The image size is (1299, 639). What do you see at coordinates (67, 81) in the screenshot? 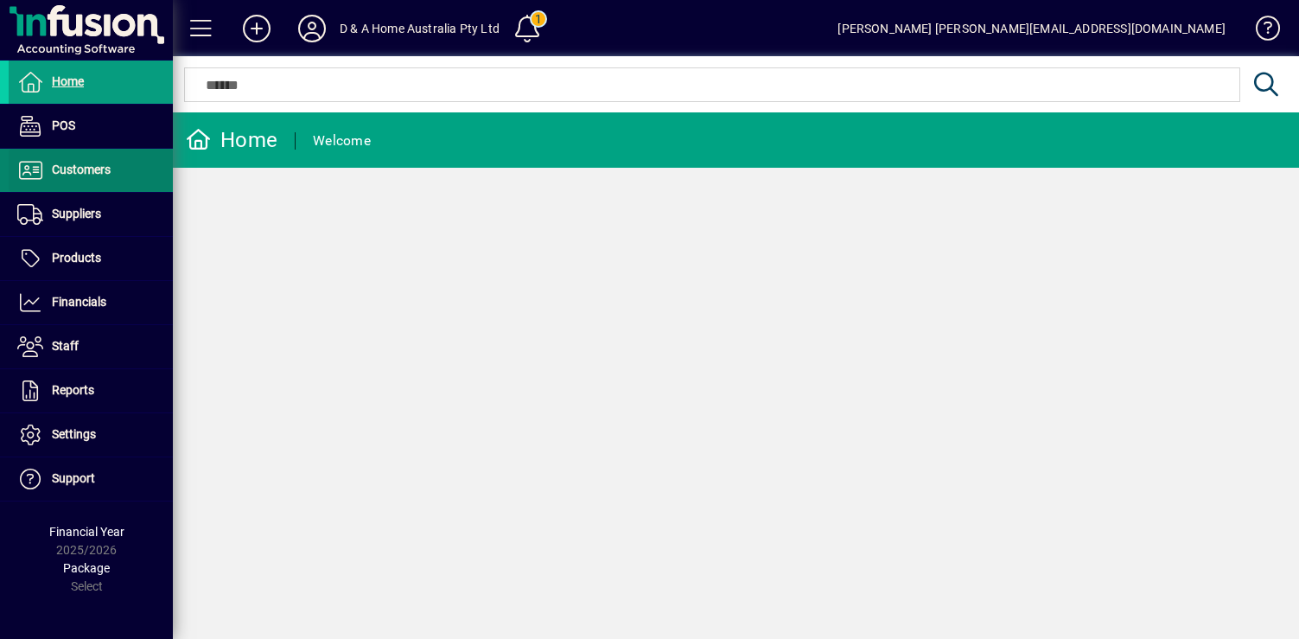
I see `span: Home` at bounding box center [67, 81].